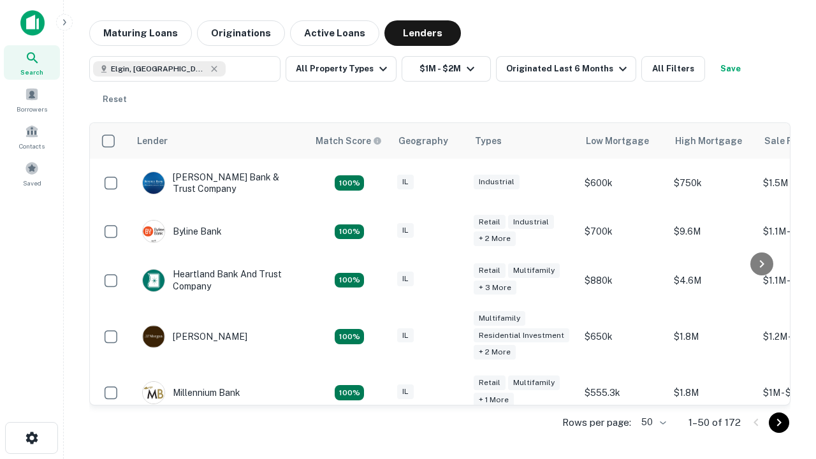 The image size is (816, 459). What do you see at coordinates (715, 423) in the screenshot?
I see `p: 1–50 of 172` at bounding box center [715, 423].